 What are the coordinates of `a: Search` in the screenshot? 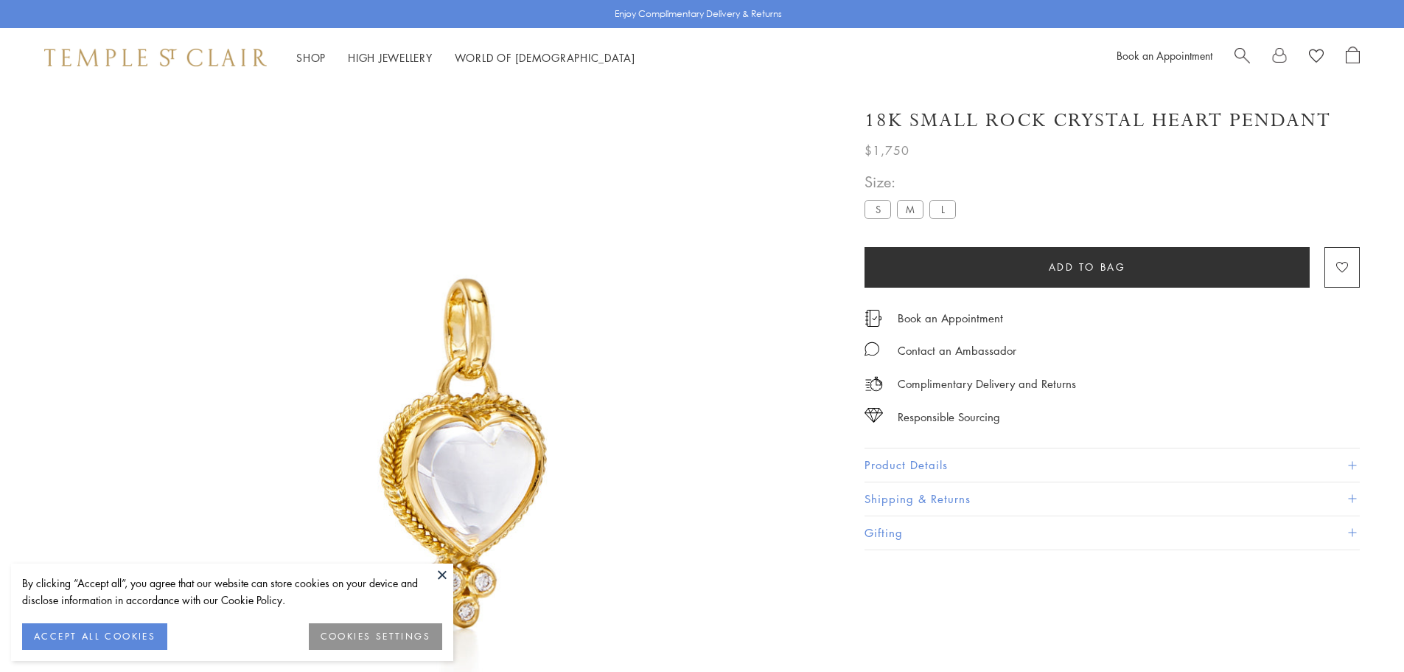 It's located at (1242, 57).